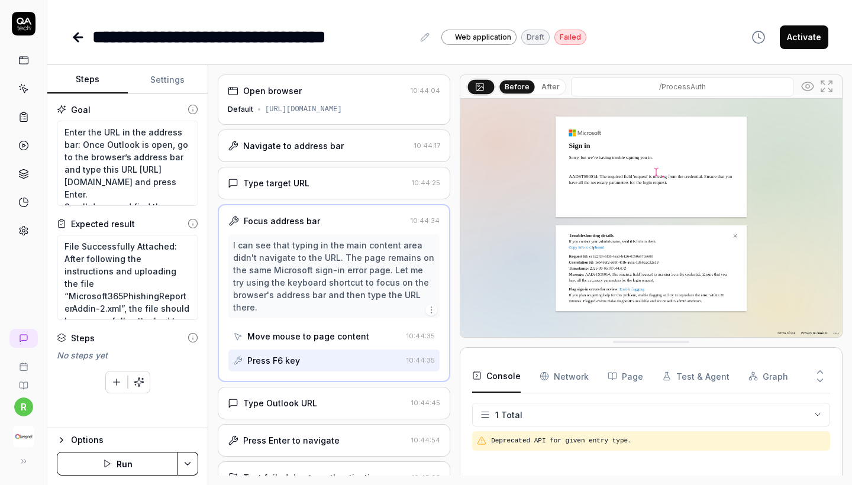  What do you see at coordinates (808, 86) in the screenshot?
I see `button: Show all interative elements` at bounding box center [808, 86].